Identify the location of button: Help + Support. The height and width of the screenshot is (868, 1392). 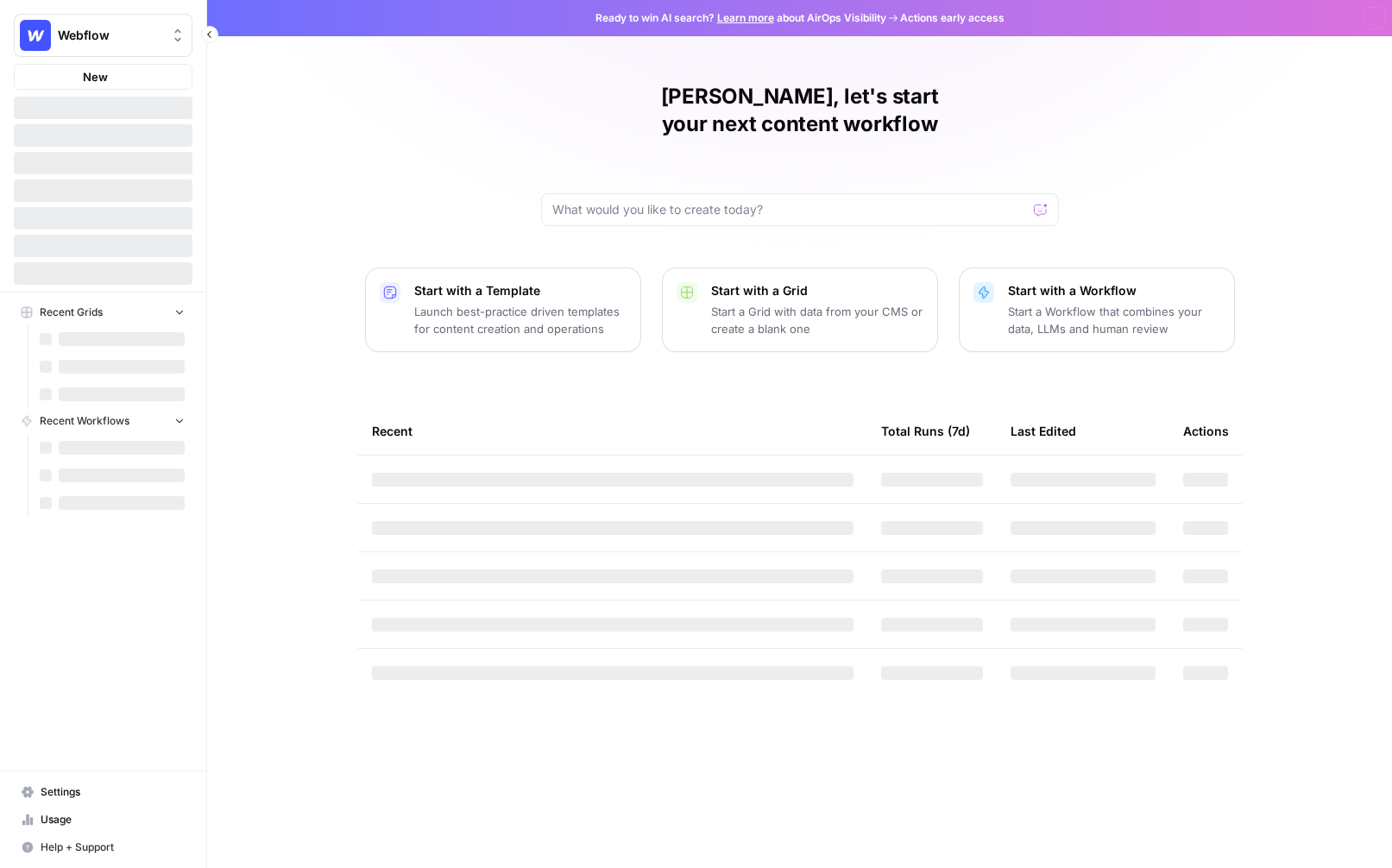
(103, 847).